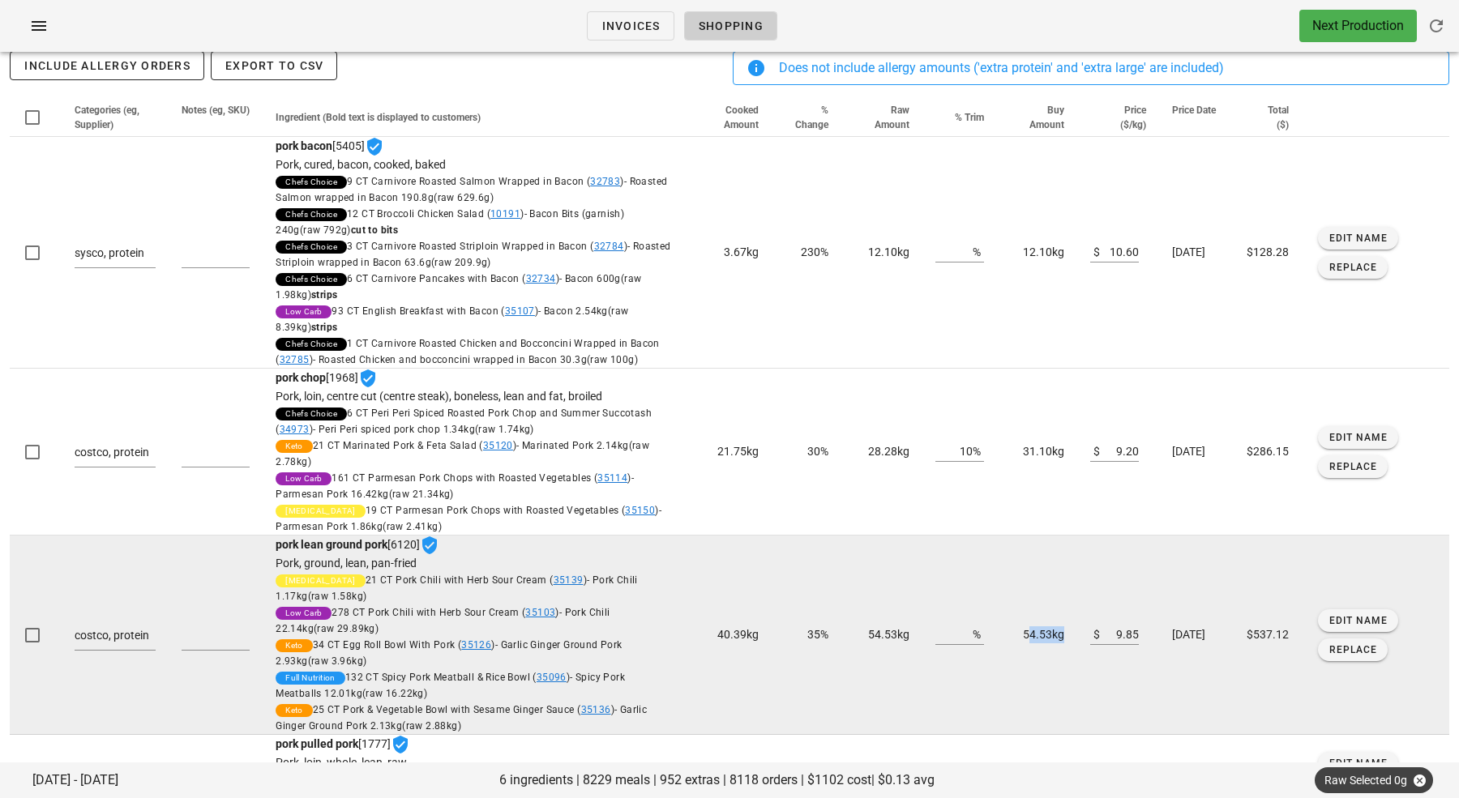  What do you see at coordinates (461, 263) in the screenshot?
I see `span: (raw 209.9g)` at bounding box center [461, 263].